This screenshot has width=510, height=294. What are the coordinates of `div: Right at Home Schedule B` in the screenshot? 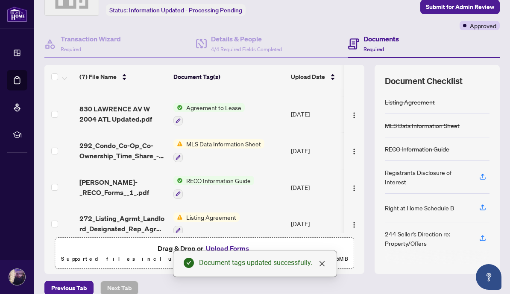 It's located at (419, 208).